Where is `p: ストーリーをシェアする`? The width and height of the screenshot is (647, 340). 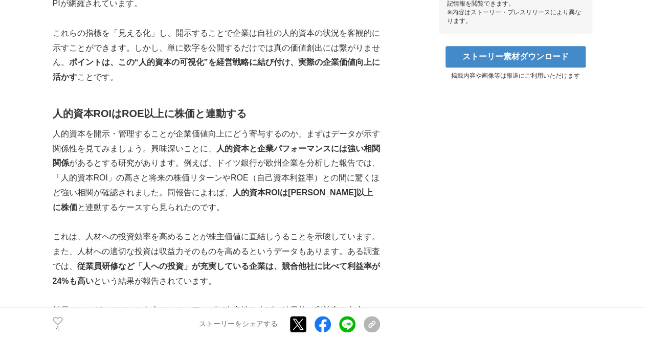
p: ストーリーをシェアする is located at coordinates (238, 324).